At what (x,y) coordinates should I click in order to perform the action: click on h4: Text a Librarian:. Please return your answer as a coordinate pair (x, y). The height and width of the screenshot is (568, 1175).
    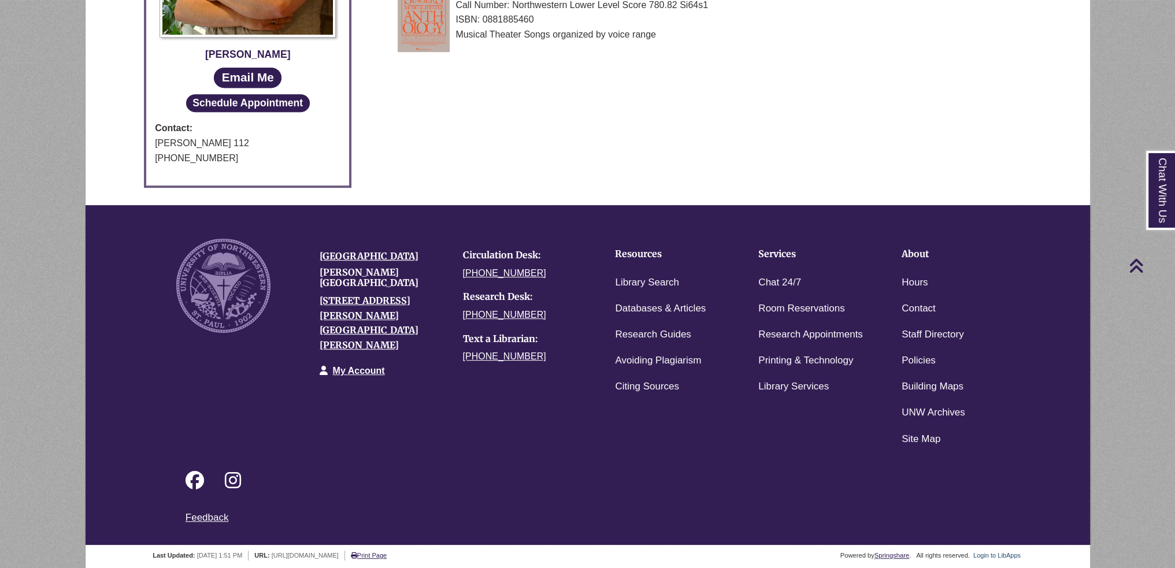
    Looking at the image, I should click on (526, 339).